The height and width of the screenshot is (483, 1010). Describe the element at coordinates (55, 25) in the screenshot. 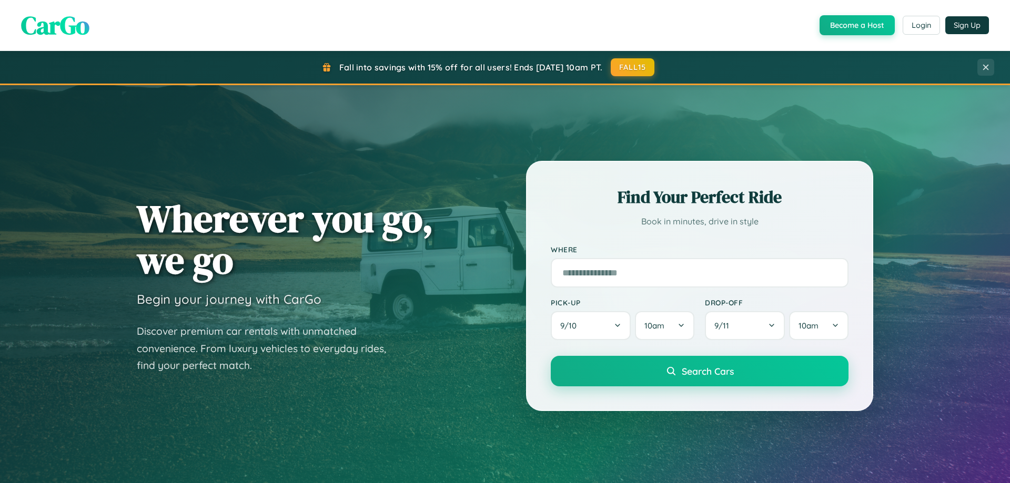

I see `span: CarGo` at that location.